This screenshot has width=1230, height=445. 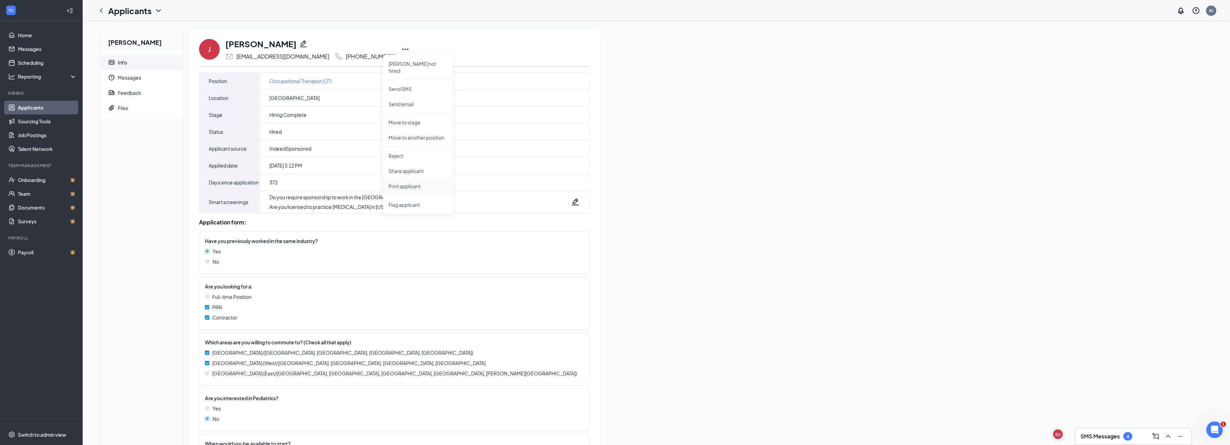 I want to click on svg: Ellipses, so click(x=405, y=49).